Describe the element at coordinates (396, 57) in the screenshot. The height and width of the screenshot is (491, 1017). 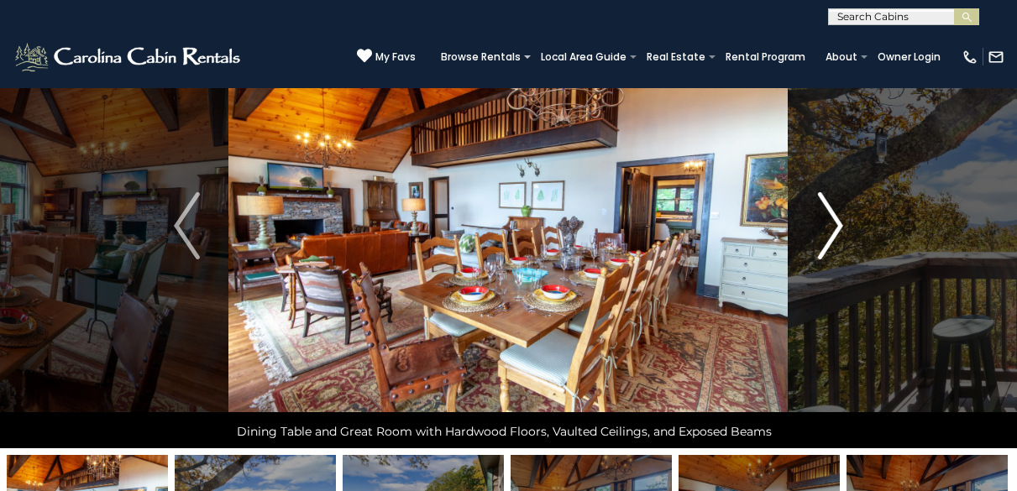
I see `span: My Favs` at that location.